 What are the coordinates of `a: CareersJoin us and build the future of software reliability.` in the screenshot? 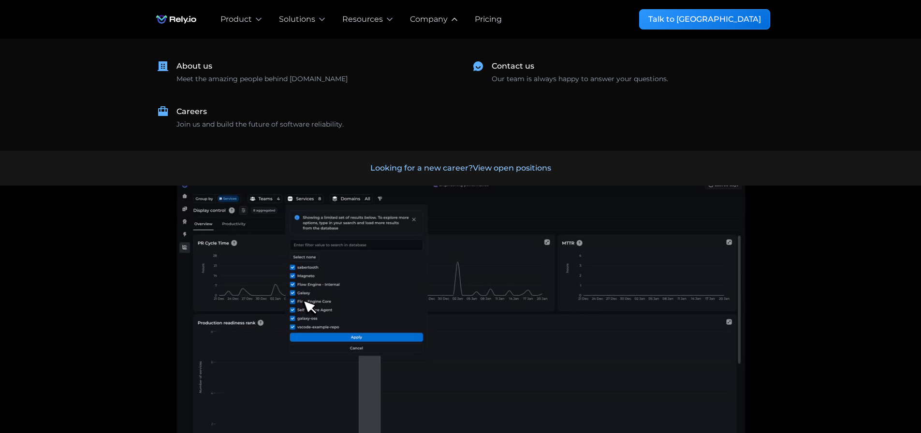 It's located at (303, 117).